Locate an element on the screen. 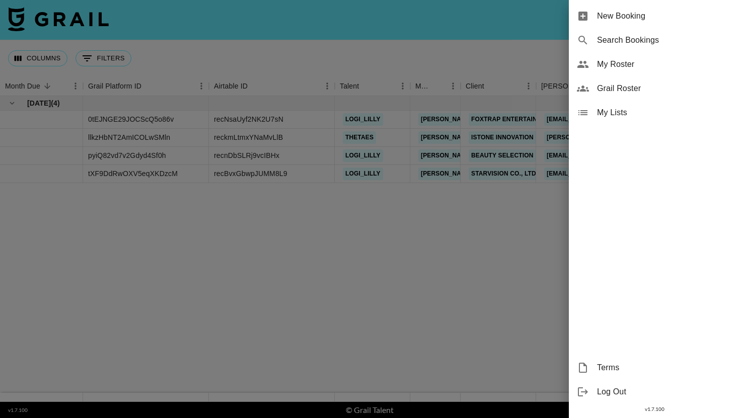 This screenshot has height=418, width=740. div: New Booking is located at coordinates (654, 16).